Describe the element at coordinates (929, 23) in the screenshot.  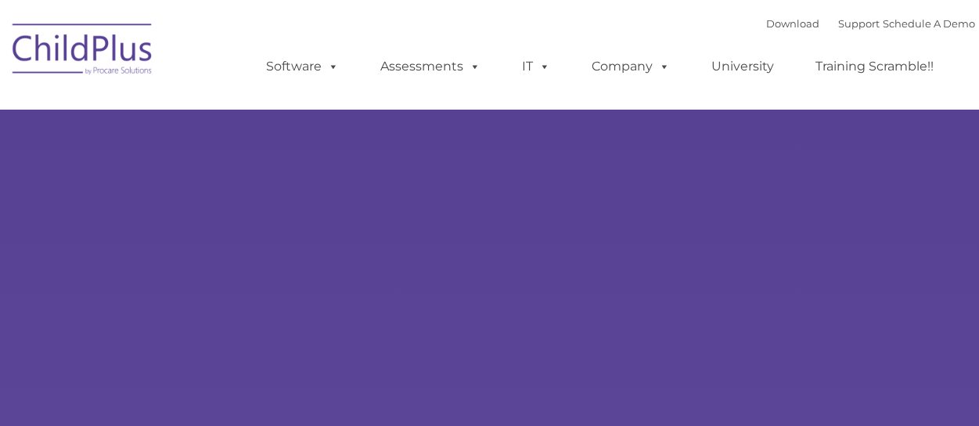
I see `a: Schedule A Demo` at that location.